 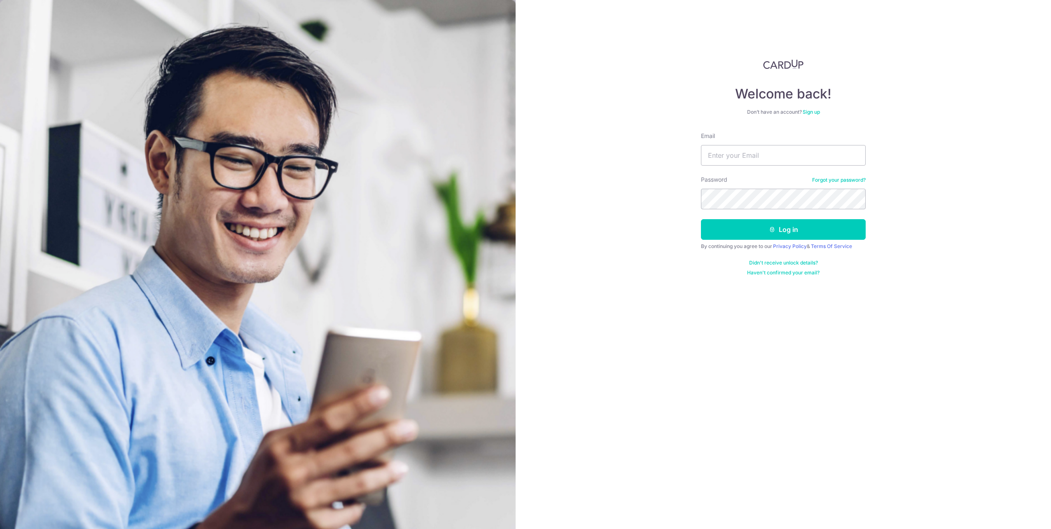 I want to click on img: CardUp Logo, so click(x=784, y=64).